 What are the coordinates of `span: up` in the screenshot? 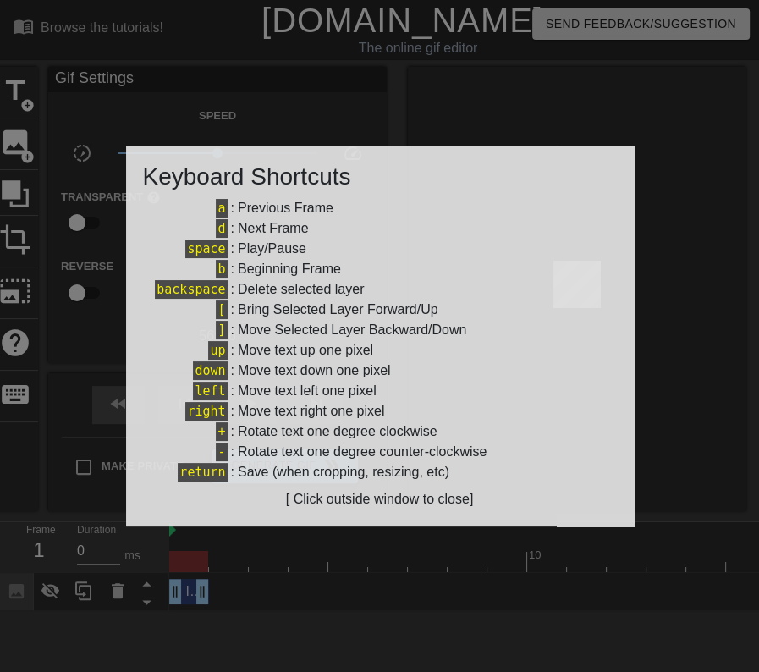 It's located at (217, 350).